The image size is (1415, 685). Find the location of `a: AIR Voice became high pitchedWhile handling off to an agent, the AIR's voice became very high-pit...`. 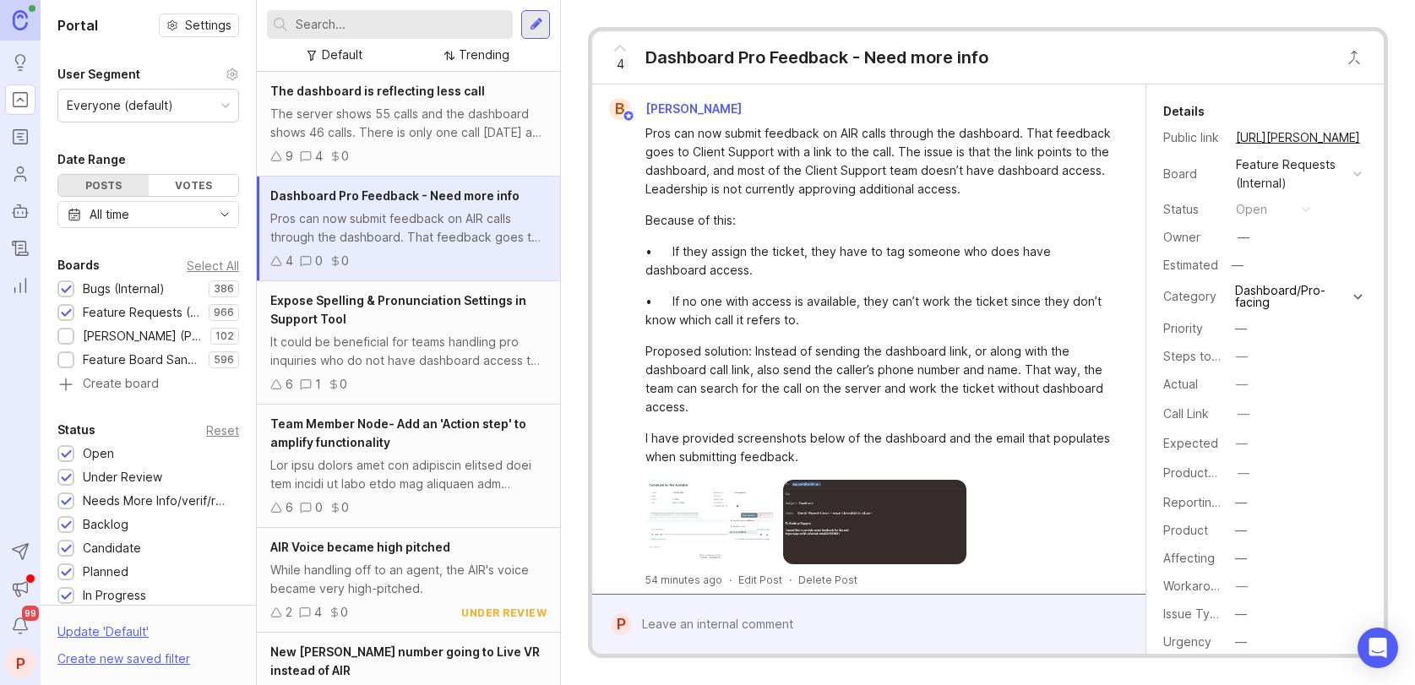

a: AIR Voice became high pitchedWhile handling off to an agent, the AIR's voice became very high-pit... is located at coordinates (408, 580).